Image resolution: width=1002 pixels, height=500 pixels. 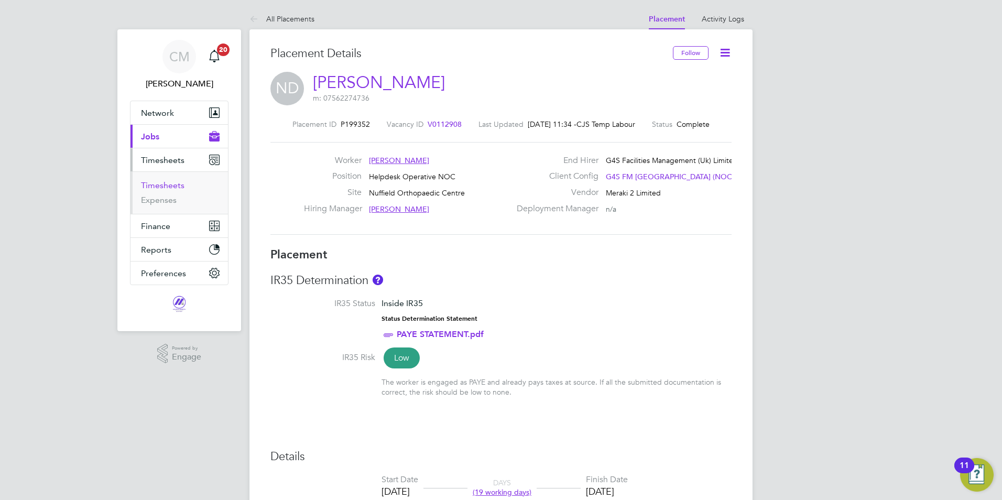 I want to click on label: Status, so click(x=662, y=124).